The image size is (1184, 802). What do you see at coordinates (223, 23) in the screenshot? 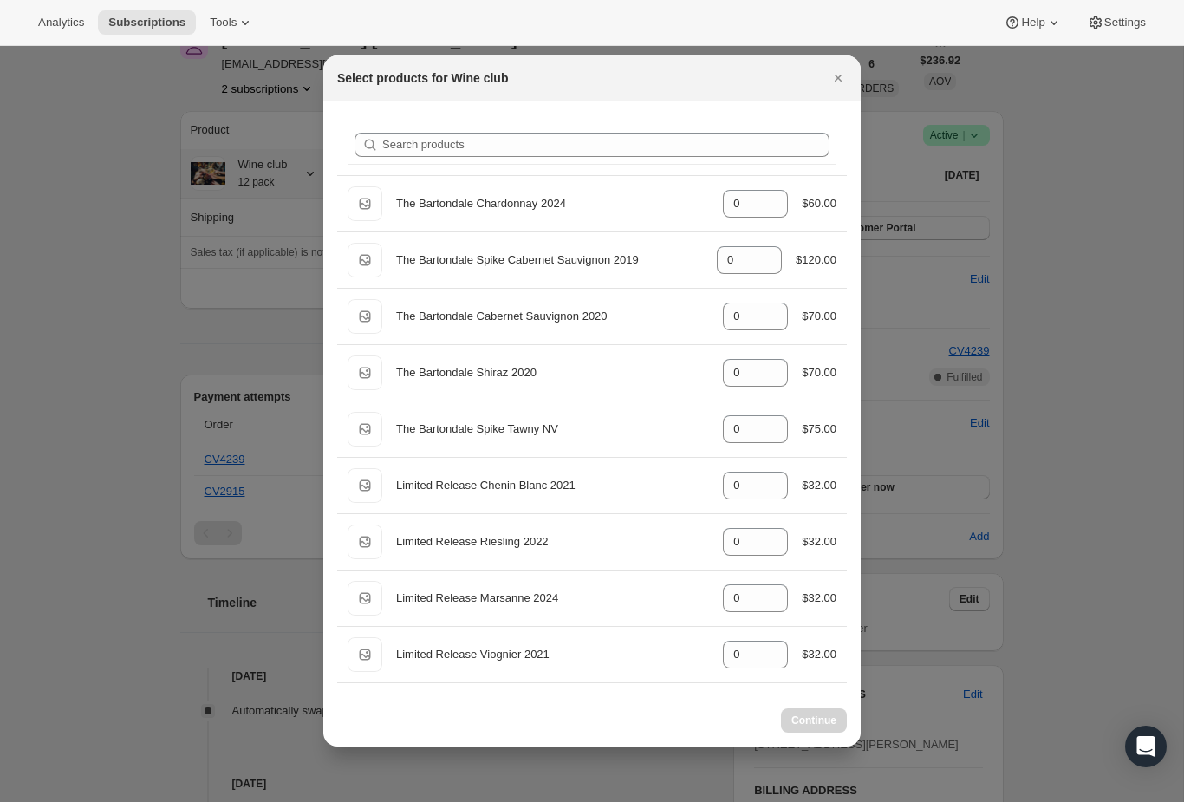
I see `span: Tools` at bounding box center [223, 23].